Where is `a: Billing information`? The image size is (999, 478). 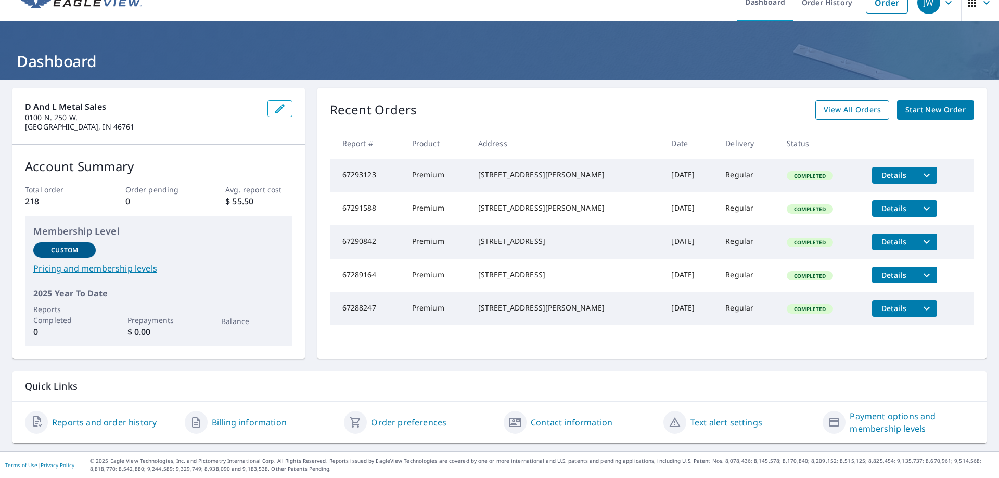
a: Billing information is located at coordinates (249, 422).